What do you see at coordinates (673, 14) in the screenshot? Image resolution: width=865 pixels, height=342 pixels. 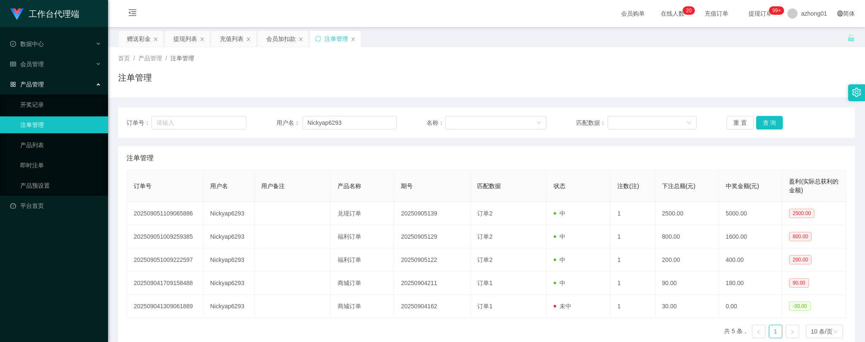 I see `span: 在线人数` at bounding box center [673, 14].